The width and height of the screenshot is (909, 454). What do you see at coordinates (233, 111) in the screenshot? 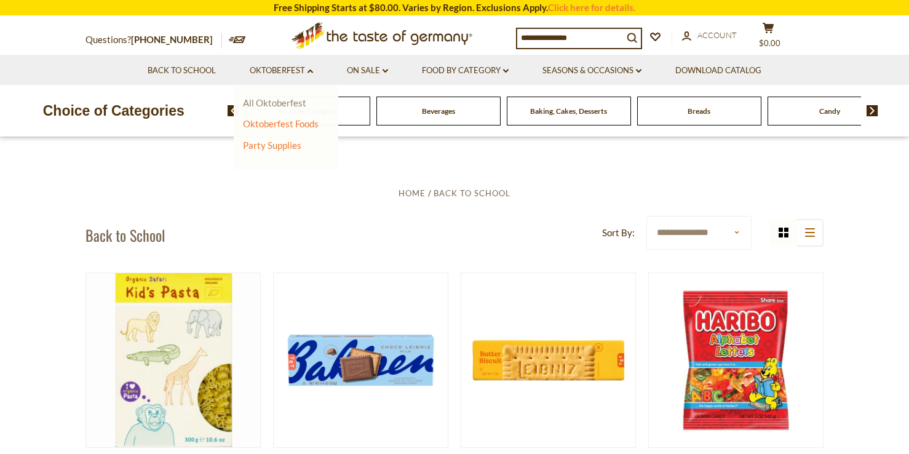
I see `img: previous arrow` at bounding box center [233, 111].